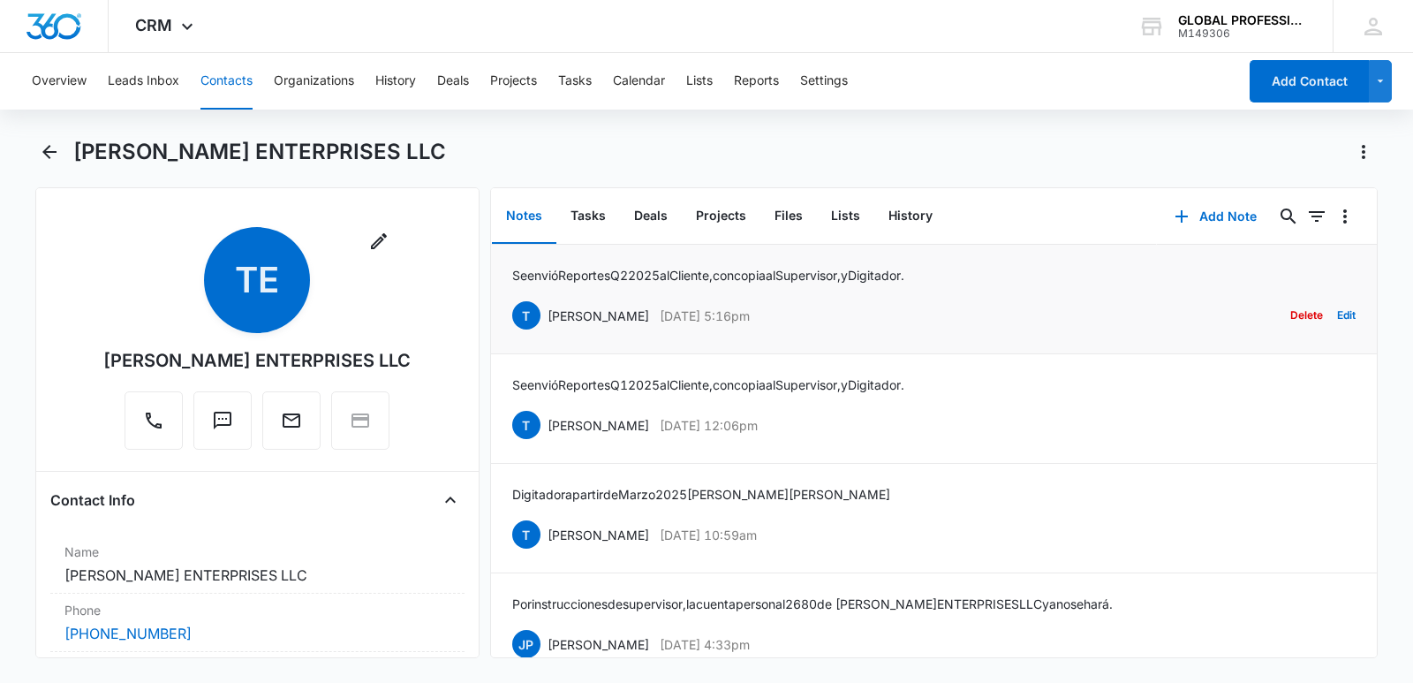 This screenshot has width=1413, height=683. I want to click on button: Call, so click(154, 420).